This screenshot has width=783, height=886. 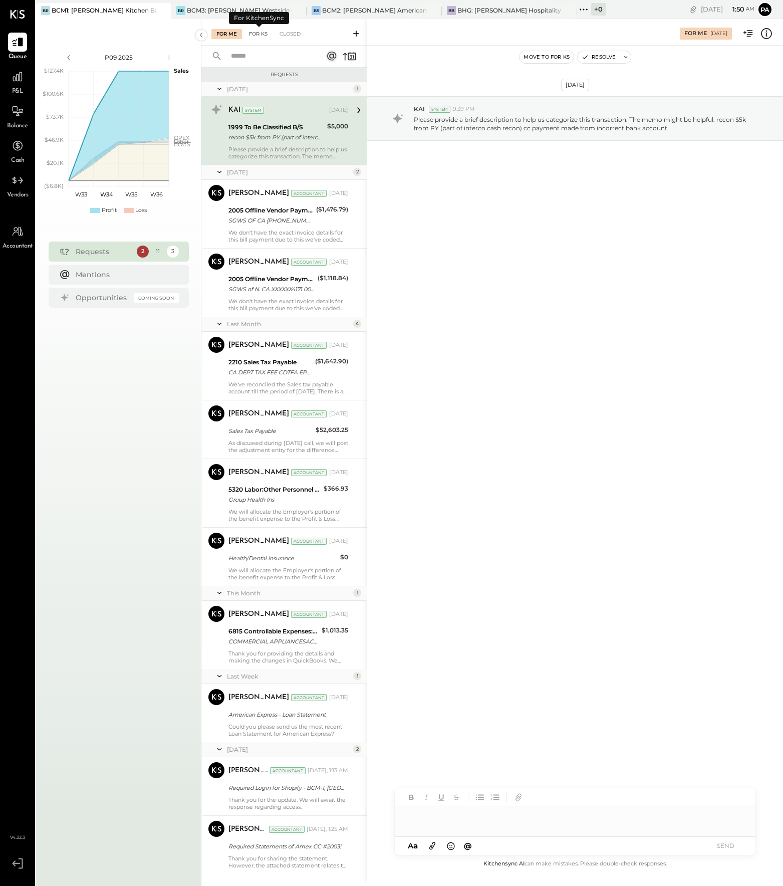 I want to click on div: Could you please send us the most recent Loan Statement for American Express?, so click(x=288, y=730).